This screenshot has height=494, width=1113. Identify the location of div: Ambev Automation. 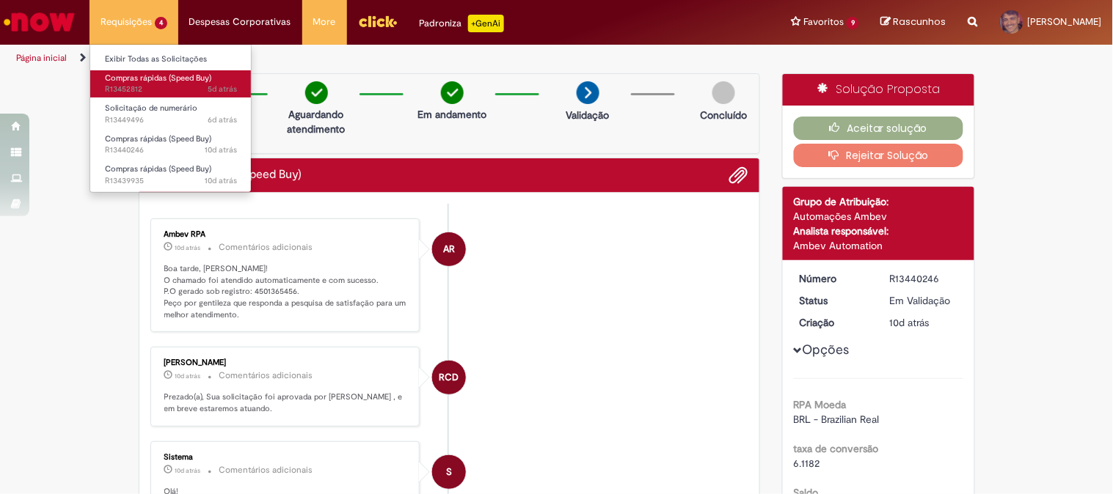
(878, 246).